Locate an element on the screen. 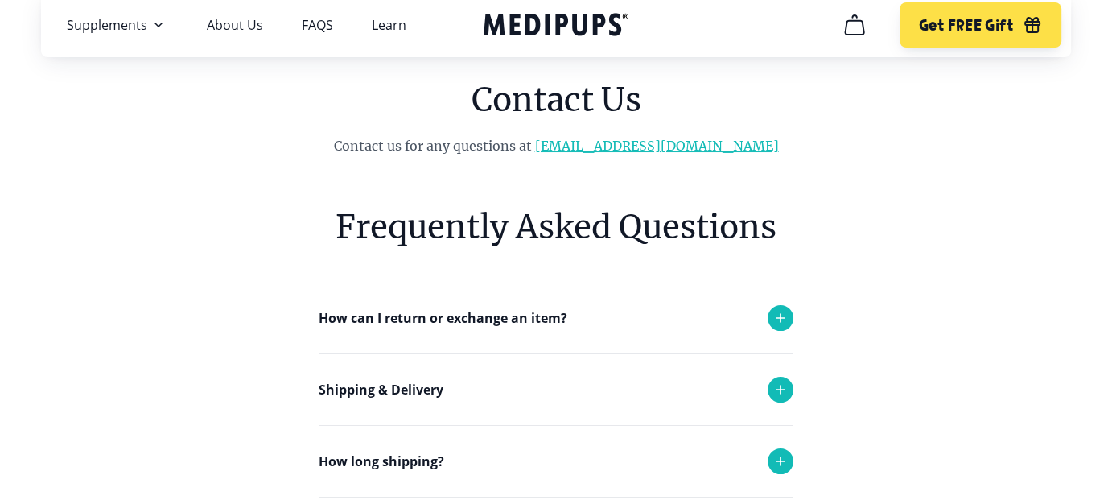 The image size is (1112, 500). a: Learn is located at coordinates (389, 25).